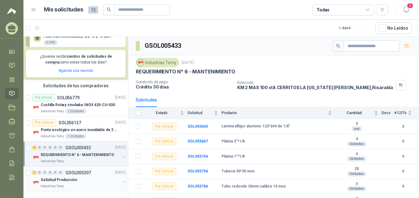 The image size is (419, 198). Describe the element at coordinates (79, 130) in the screenshot. I see `p: Punto ecológico en acero inoxidable de 3 puestos, con capacidad para 121L cada división.` at that location.